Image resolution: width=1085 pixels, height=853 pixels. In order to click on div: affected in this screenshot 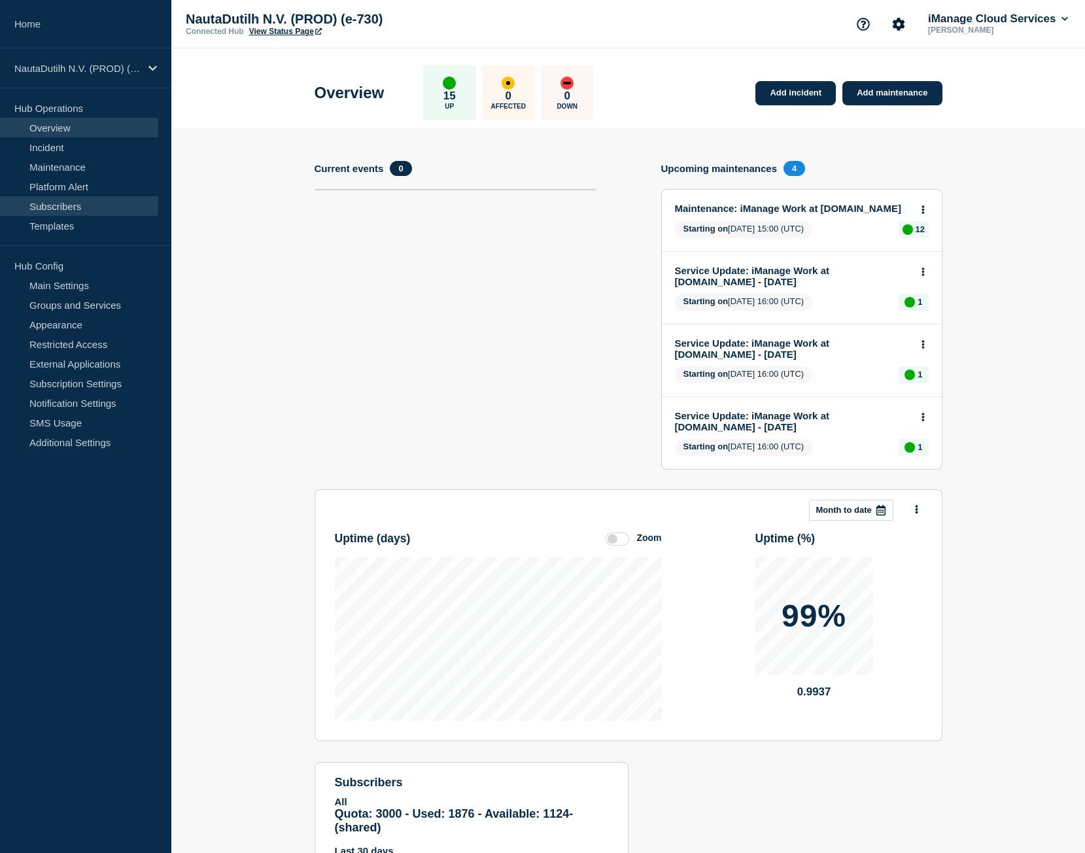, I will do `click(508, 83)`.